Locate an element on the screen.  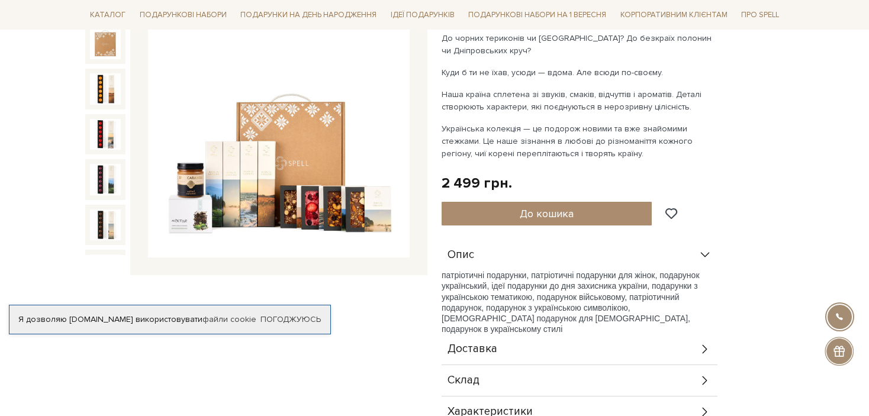
a: Про Spell is located at coordinates (760, 15).